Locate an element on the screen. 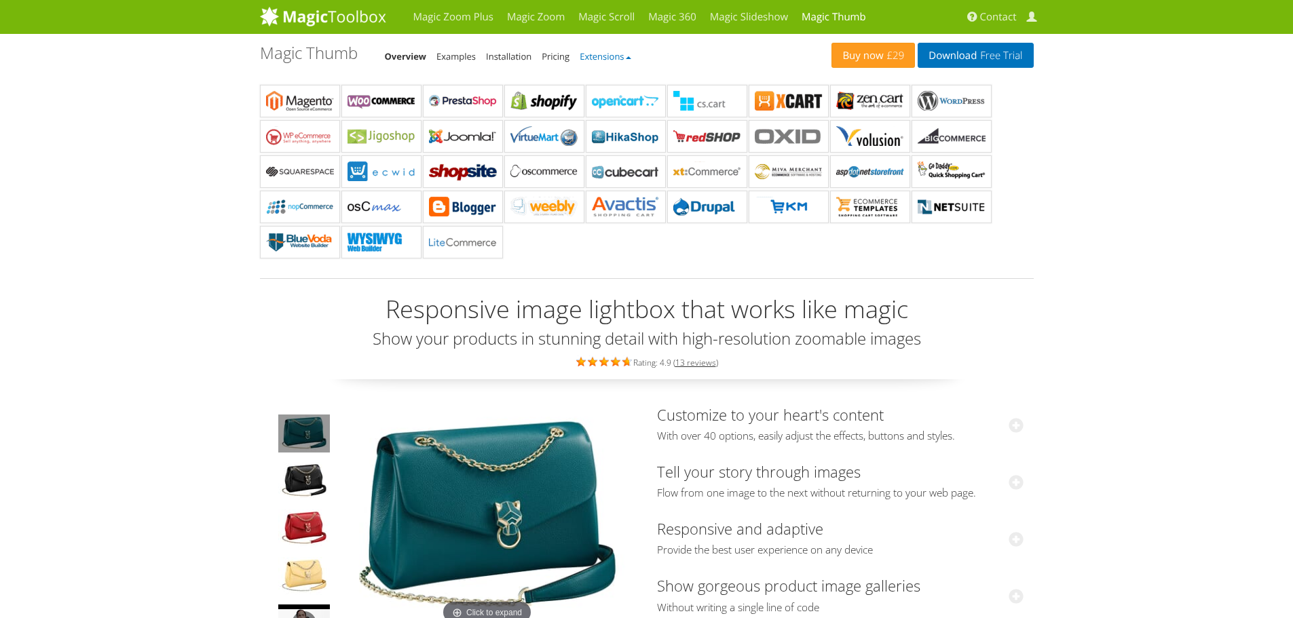 This screenshot has width=1293, height=618. b: Magic Thumb for NetSuite is located at coordinates (952, 207).